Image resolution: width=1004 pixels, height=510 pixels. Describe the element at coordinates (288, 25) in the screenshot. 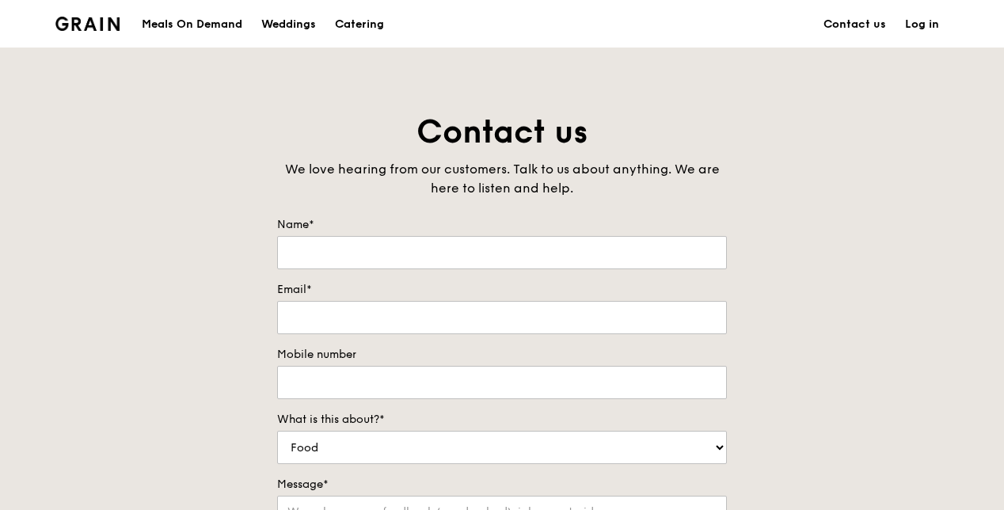

I see `div: Weddings` at that location.